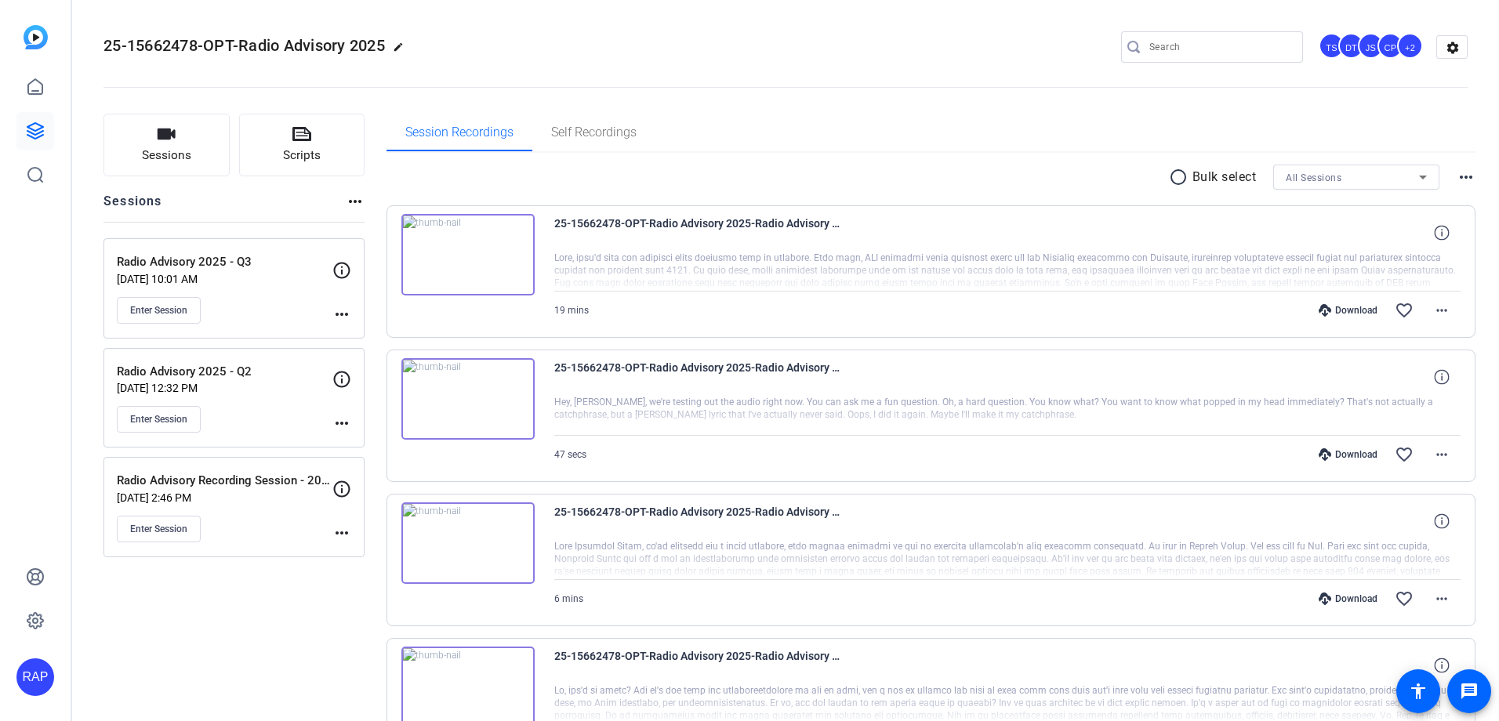 The image size is (1499, 721). What do you see at coordinates (1313, 178) in the screenshot?
I see `span: All Sessions` at bounding box center [1313, 178].